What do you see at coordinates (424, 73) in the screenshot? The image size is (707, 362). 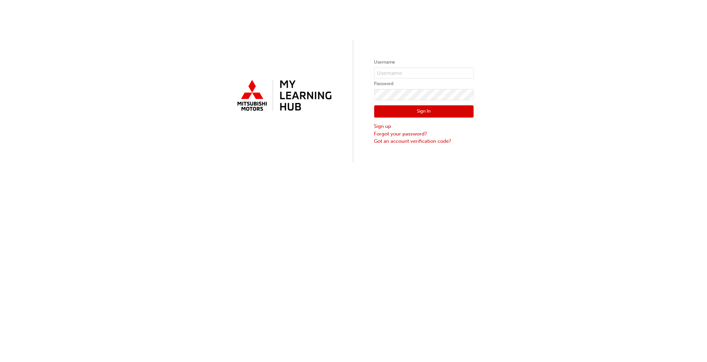 I see `input: Username` at bounding box center [424, 73].